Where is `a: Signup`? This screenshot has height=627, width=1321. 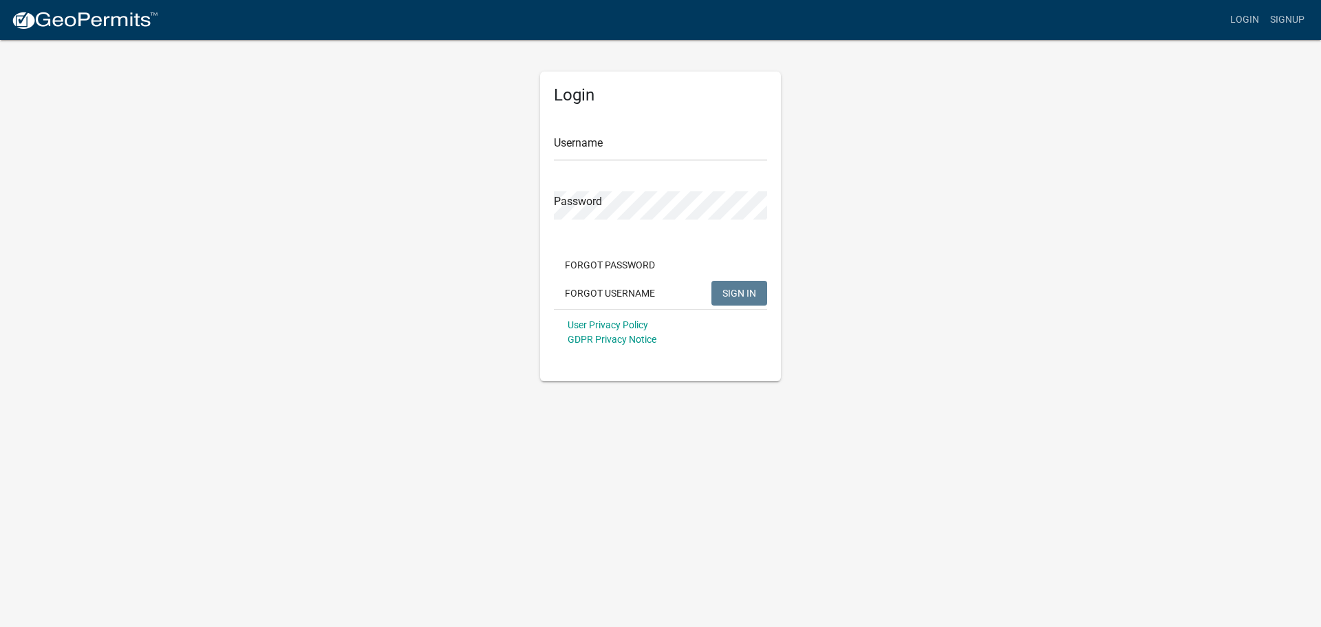
a: Signup is located at coordinates (1287, 20).